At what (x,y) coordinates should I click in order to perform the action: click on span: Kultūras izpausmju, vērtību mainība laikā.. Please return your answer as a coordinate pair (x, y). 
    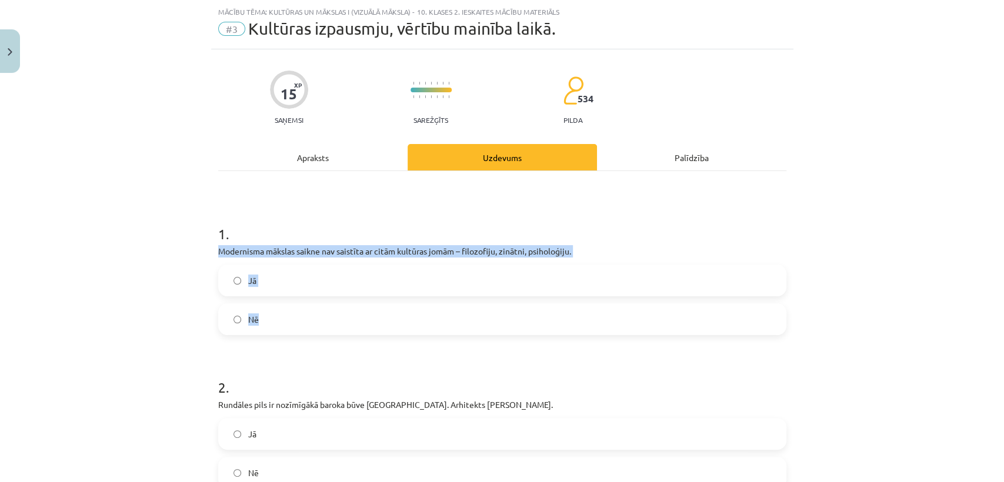
    Looking at the image, I should click on (402, 28).